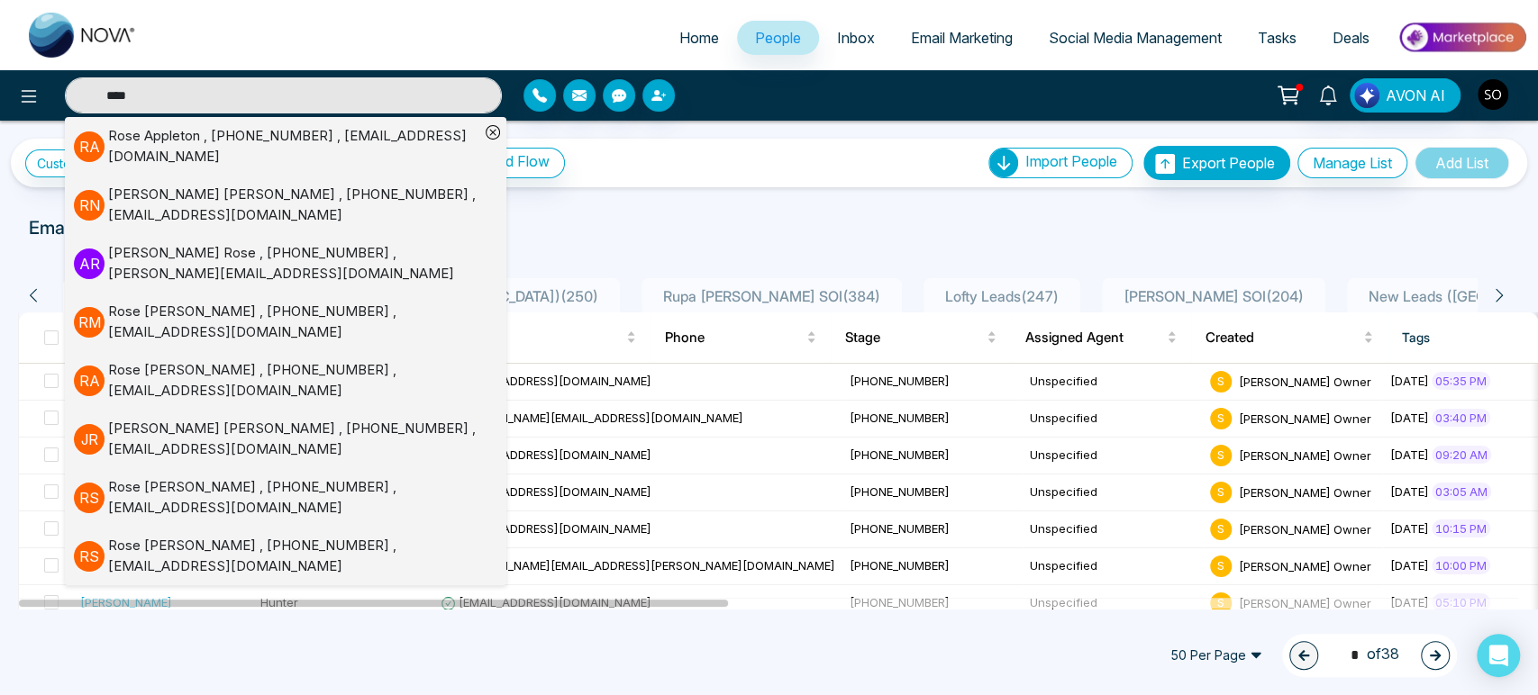 The image size is (1538, 695). What do you see at coordinates (1460, 418) in the screenshot?
I see `span: 03:40 PM` at bounding box center [1460, 418].